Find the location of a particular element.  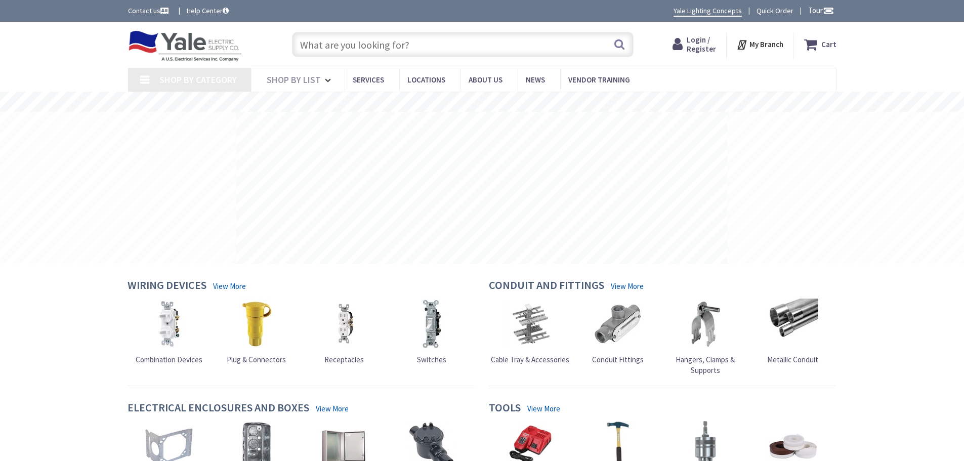

h4: Electrical Enclosures and Boxes is located at coordinates (218, 408).